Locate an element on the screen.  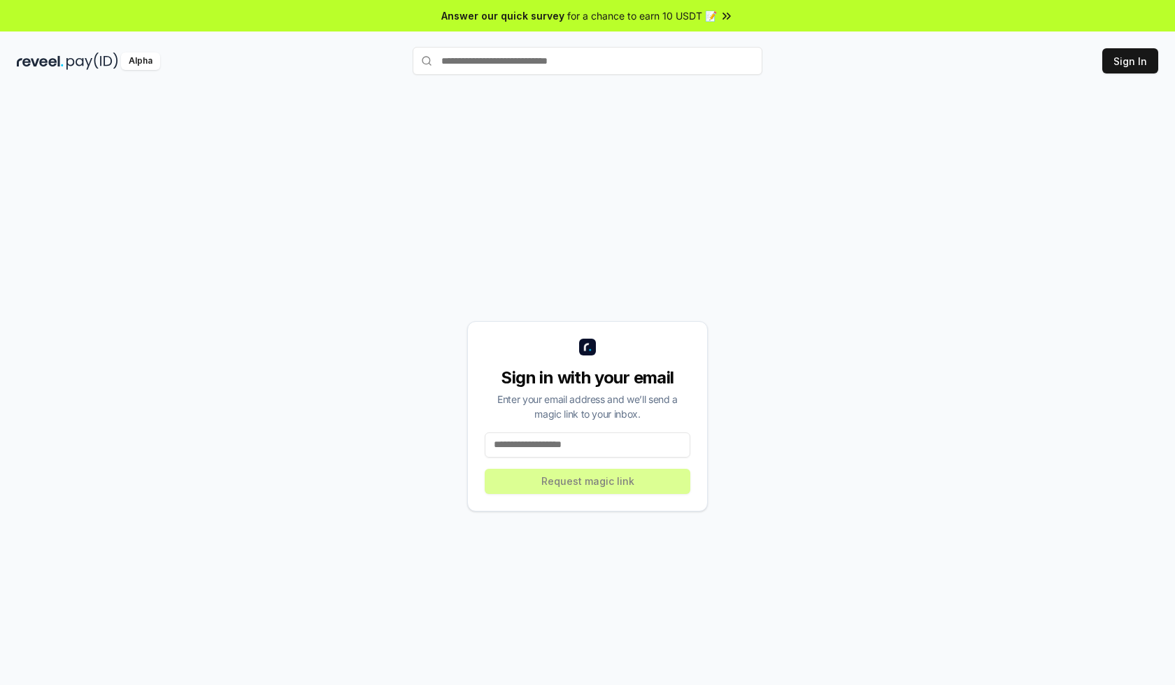
div: Alpha is located at coordinates (141, 61).